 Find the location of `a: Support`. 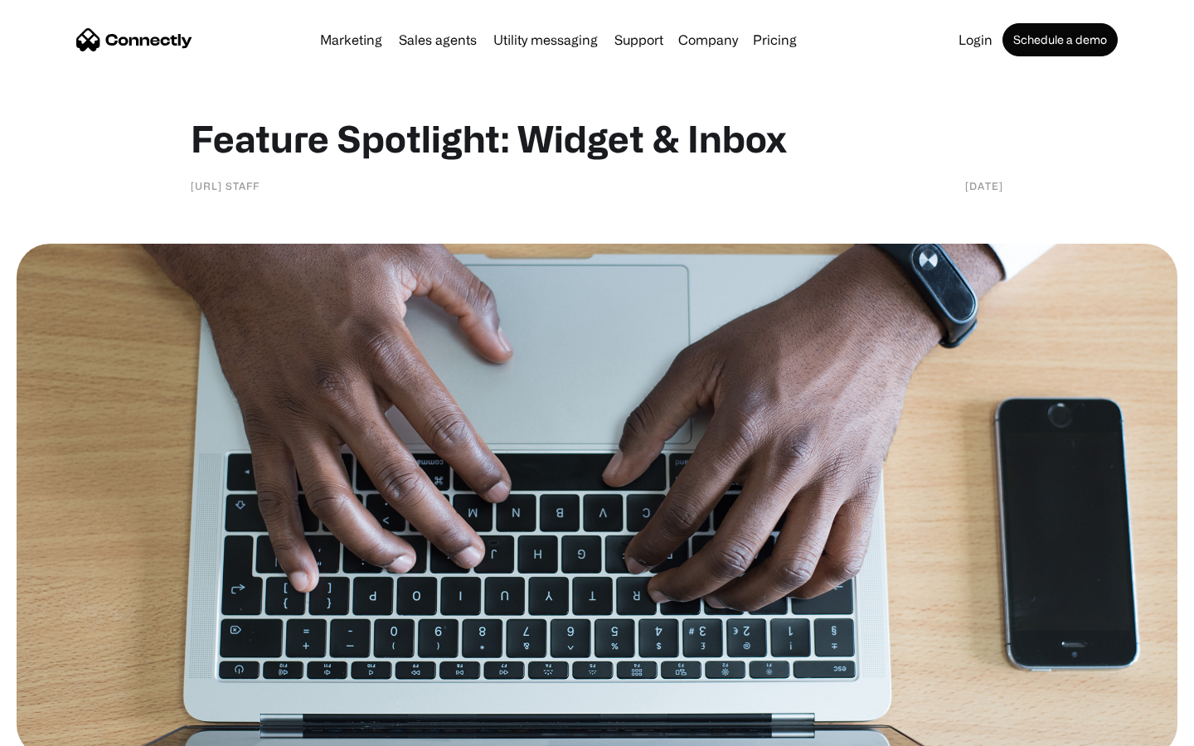

a: Support is located at coordinates (638, 40).